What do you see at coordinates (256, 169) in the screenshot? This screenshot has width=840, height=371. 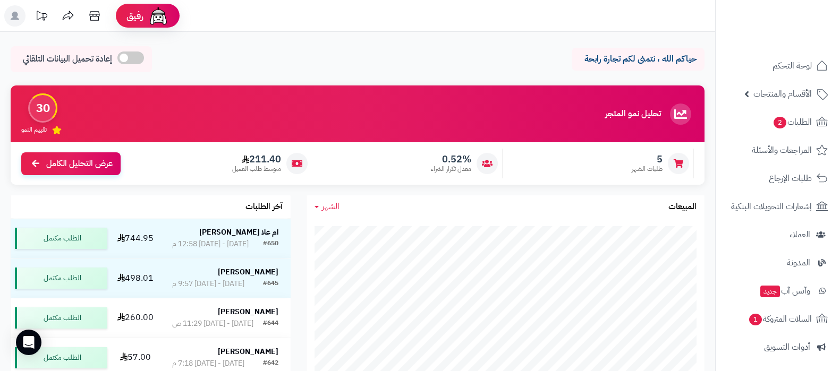 I see `span: متوسط طلب العميل` at bounding box center [256, 169].